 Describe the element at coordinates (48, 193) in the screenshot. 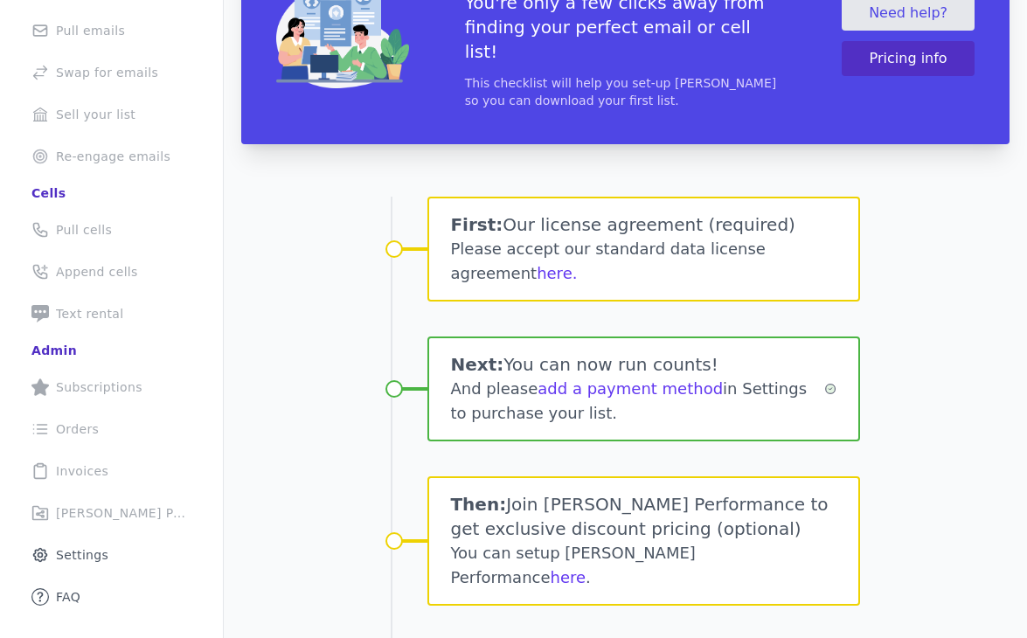

I see `div: Cells` at that location.